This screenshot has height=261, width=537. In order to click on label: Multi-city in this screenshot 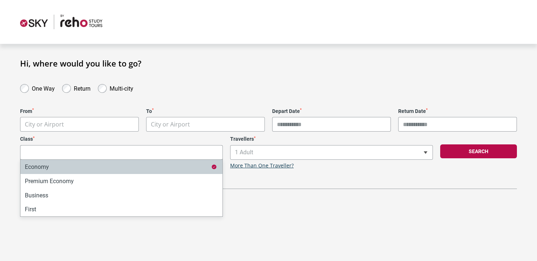, I will do `click(121, 88)`.